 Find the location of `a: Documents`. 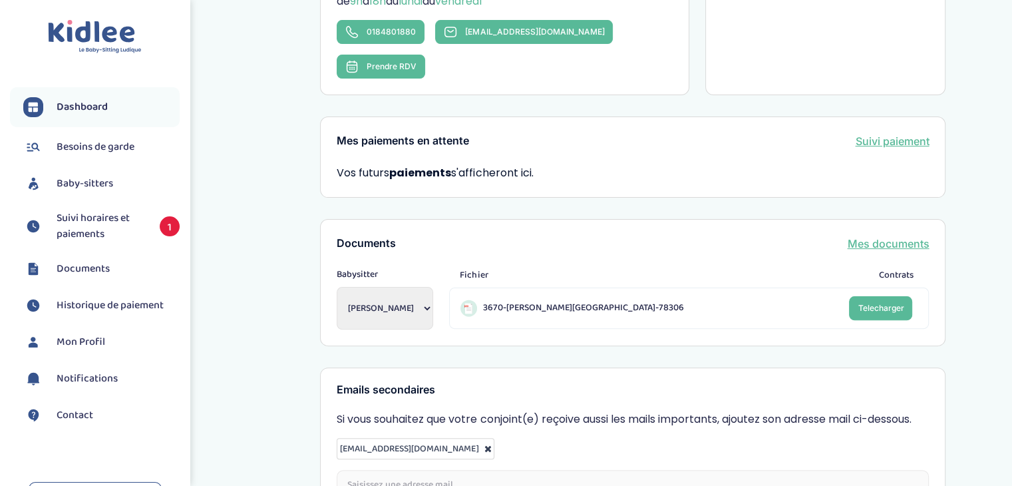

a: Documents is located at coordinates (101, 269).